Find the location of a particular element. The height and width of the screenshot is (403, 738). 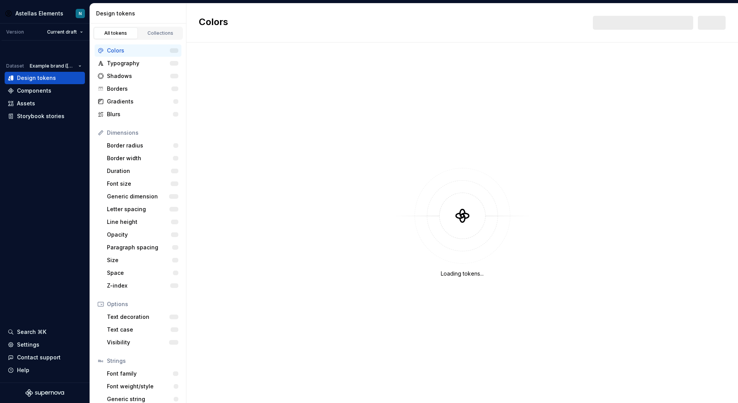

div: Paragraph spacing is located at coordinates (139, 247).